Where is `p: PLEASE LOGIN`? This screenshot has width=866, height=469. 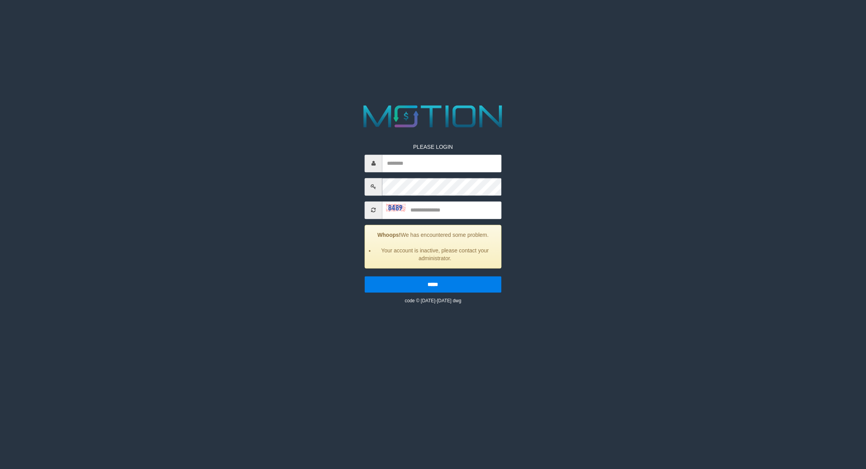 p: PLEASE LOGIN is located at coordinates (433, 147).